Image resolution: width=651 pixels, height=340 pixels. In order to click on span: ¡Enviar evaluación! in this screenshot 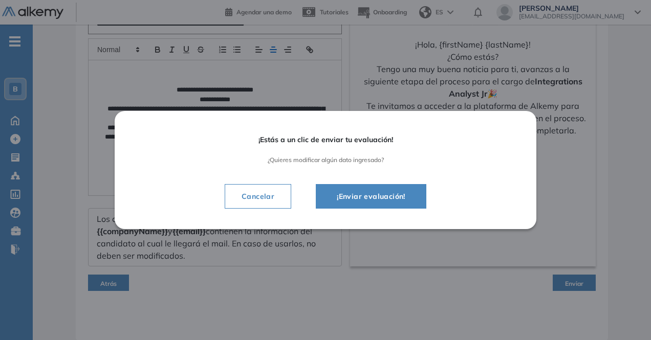, I will do `click(371, 197)`.